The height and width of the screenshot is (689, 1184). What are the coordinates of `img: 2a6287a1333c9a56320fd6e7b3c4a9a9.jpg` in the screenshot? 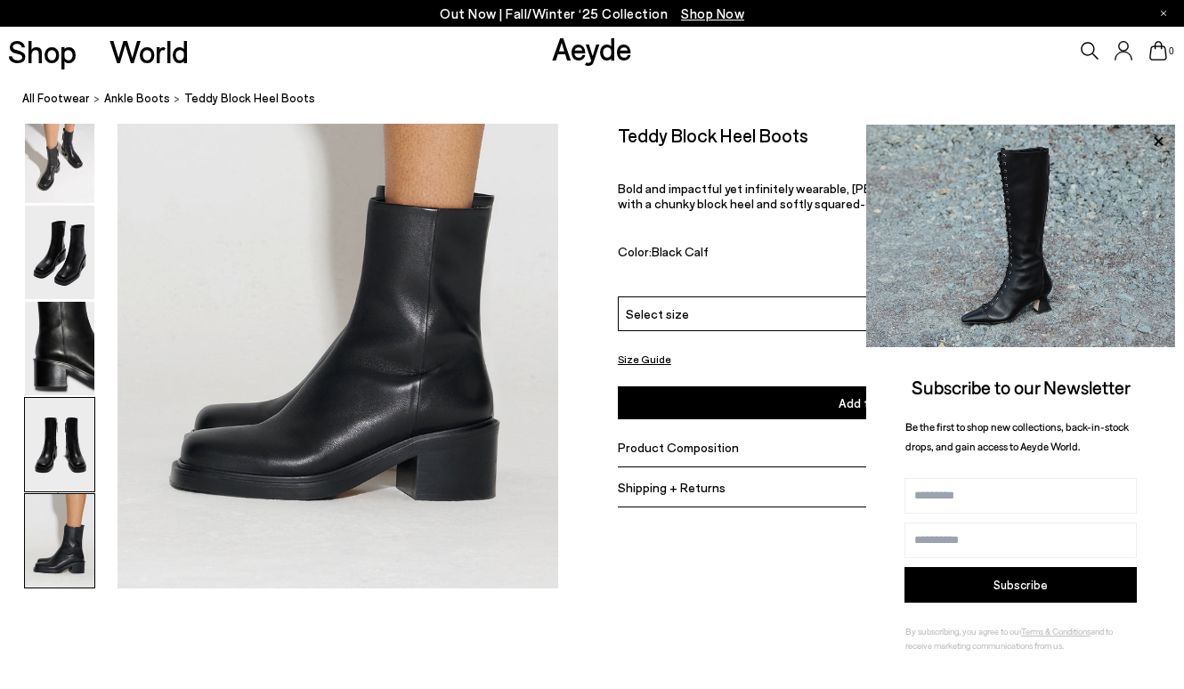 It's located at (1020, 236).